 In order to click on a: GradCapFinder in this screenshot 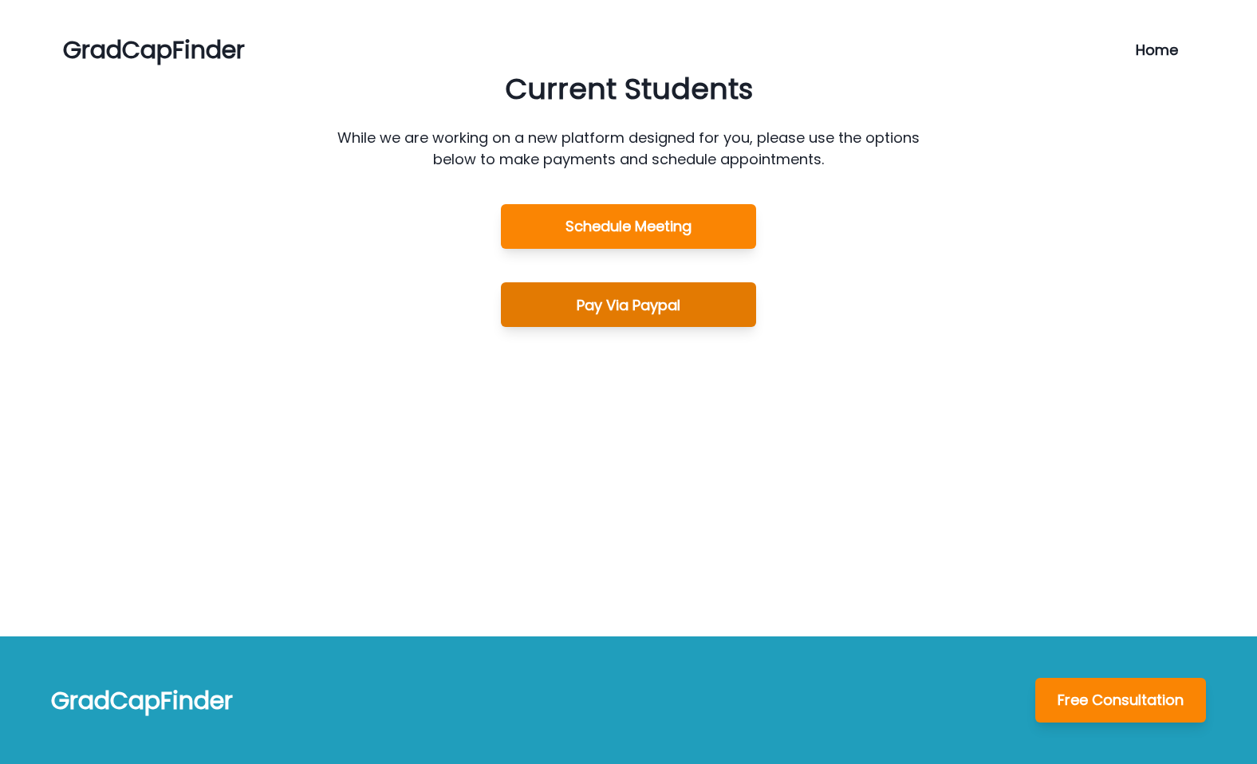, I will do `click(154, 49)`.